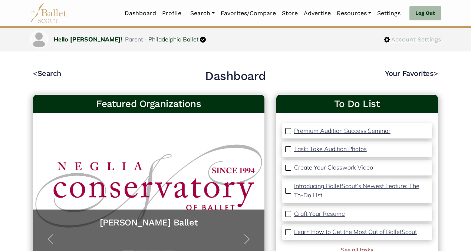 The image size is (471, 251). I want to click on a: Craft Your Resume, so click(319, 214).